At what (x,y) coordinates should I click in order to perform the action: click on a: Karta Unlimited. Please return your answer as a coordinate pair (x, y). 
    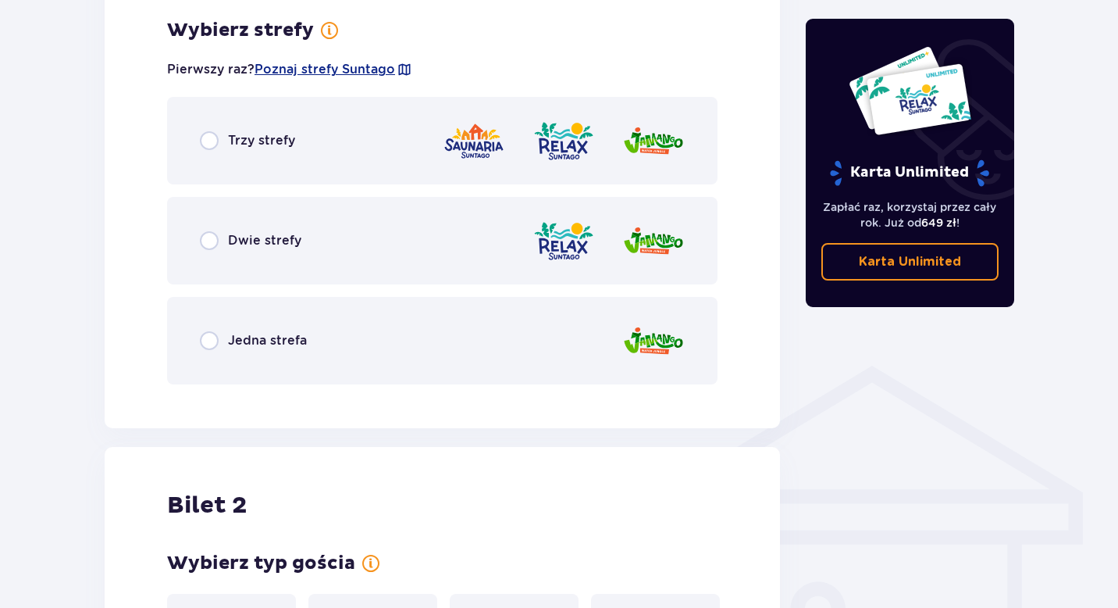
    Looking at the image, I should click on (911, 262).